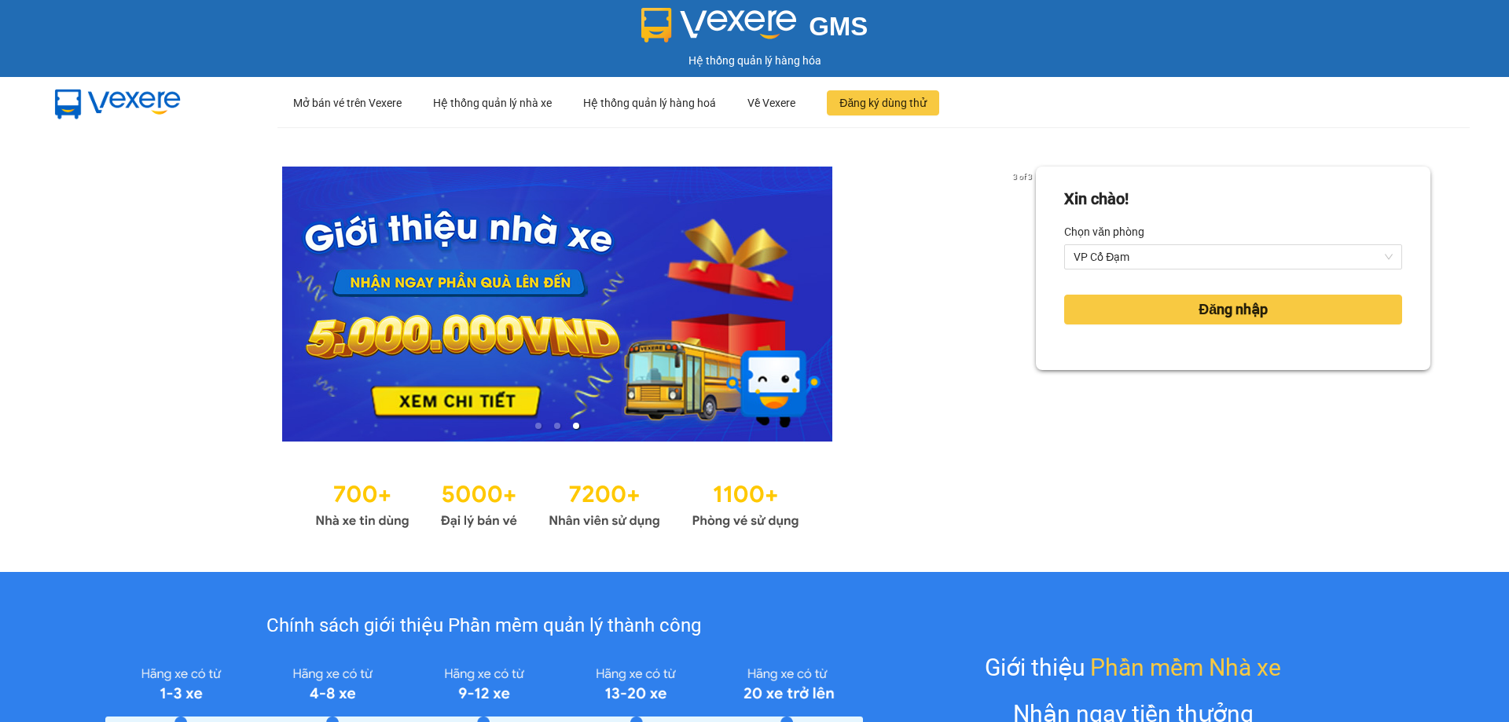 The height and width of the screenshot is (722, 1509). I want to click on button: previous slide / item, so click(90, 304).